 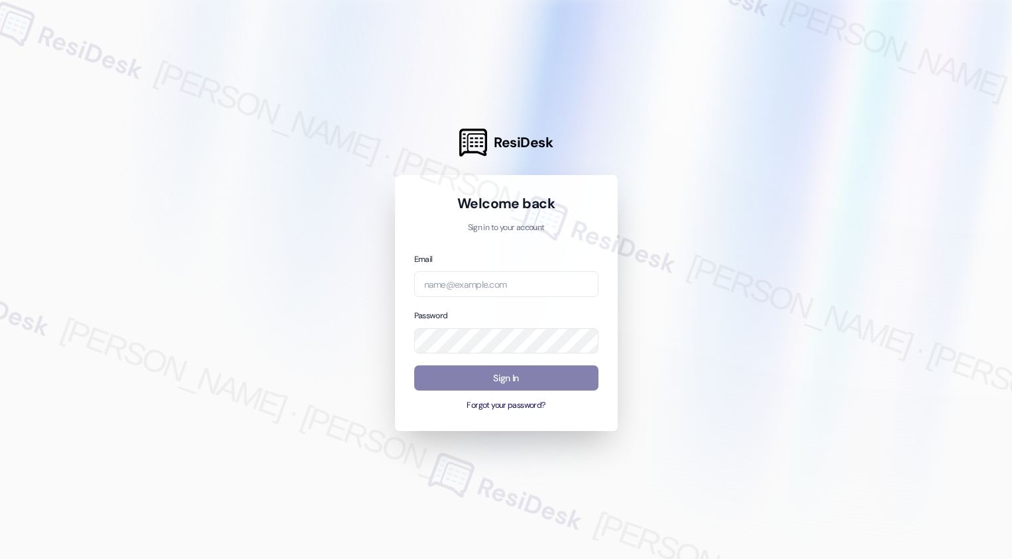 What do you see at coordinates (506, 228) in the screenshot?
I see `p: Sign in to your account` at bounding box center [506, 228].